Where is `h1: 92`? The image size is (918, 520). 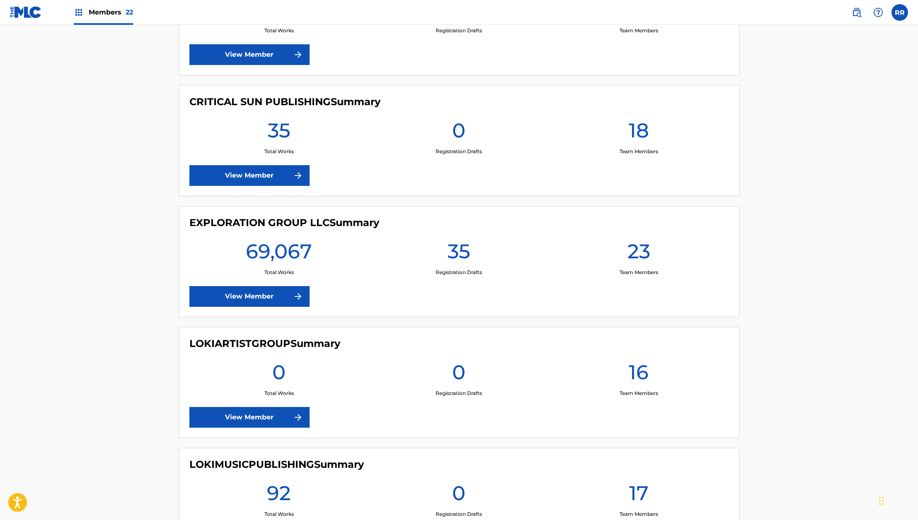 h1: 92 is located at coordinates (279, 496).